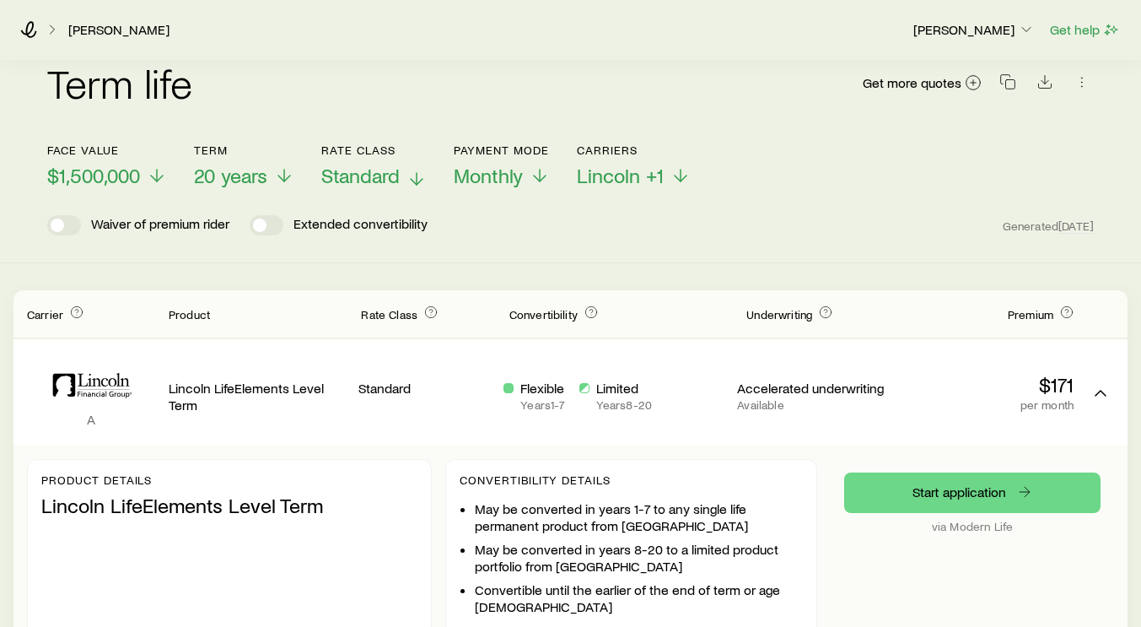  What do you see at coordinates (91, 419) in the screenshot?
I see `p: A` at bounding box center [91, 419].